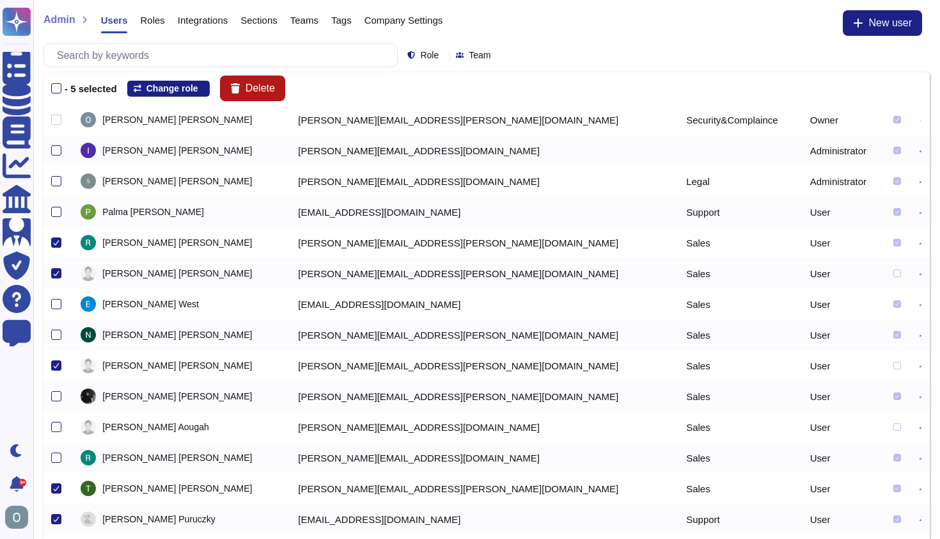 The width and height of the screenshot is (940, 539). What do you see at coordinates (253, 88) in the screenshot?
I see `button: Delete` at bounding box center [253, 88].